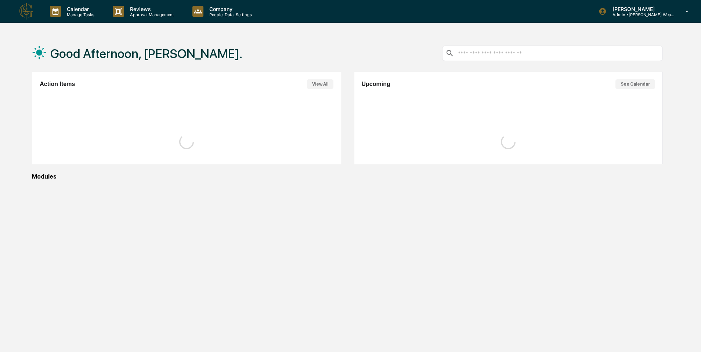  What do you see at coordinates (230, 9) in the screenshot?
I see `p: Company` at bounding box center [230, 9].